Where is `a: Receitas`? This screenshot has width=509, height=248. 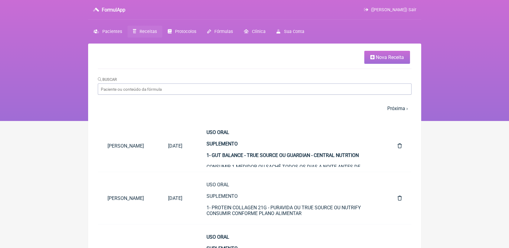 a: Receitas is located at coordinates (145, 31).